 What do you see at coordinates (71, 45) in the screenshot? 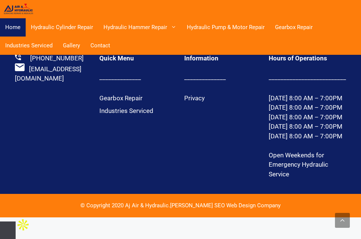
I see `a: Gallery` at bounding box center [71, 45].